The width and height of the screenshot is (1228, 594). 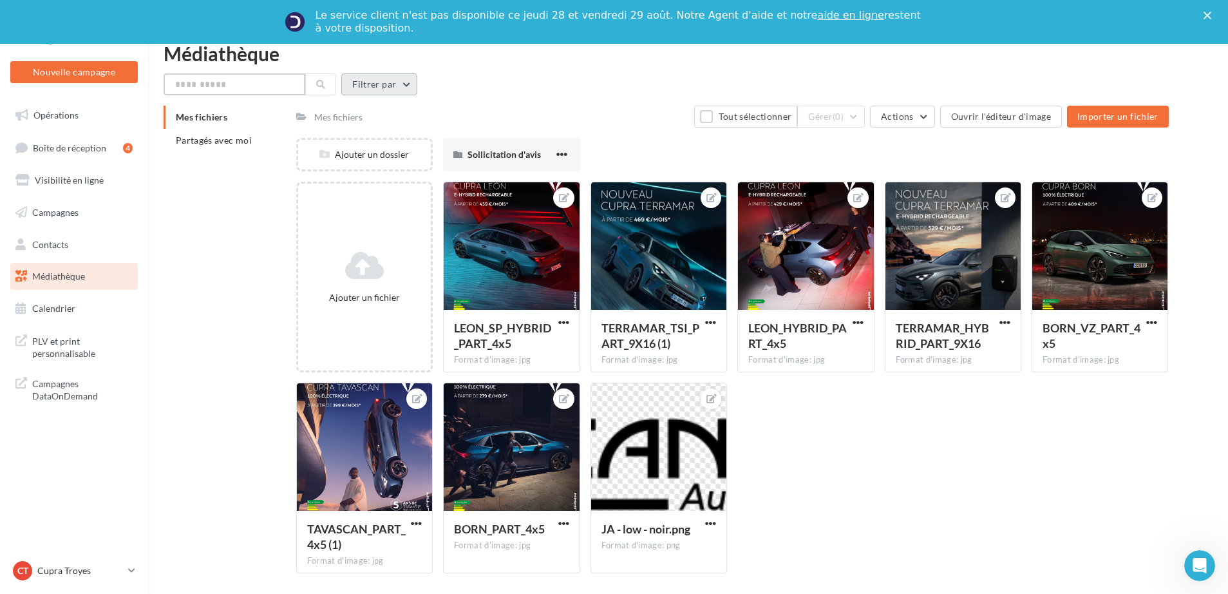 I want to click on a: CT Cupra Troyes, so click(x=74, y=571).